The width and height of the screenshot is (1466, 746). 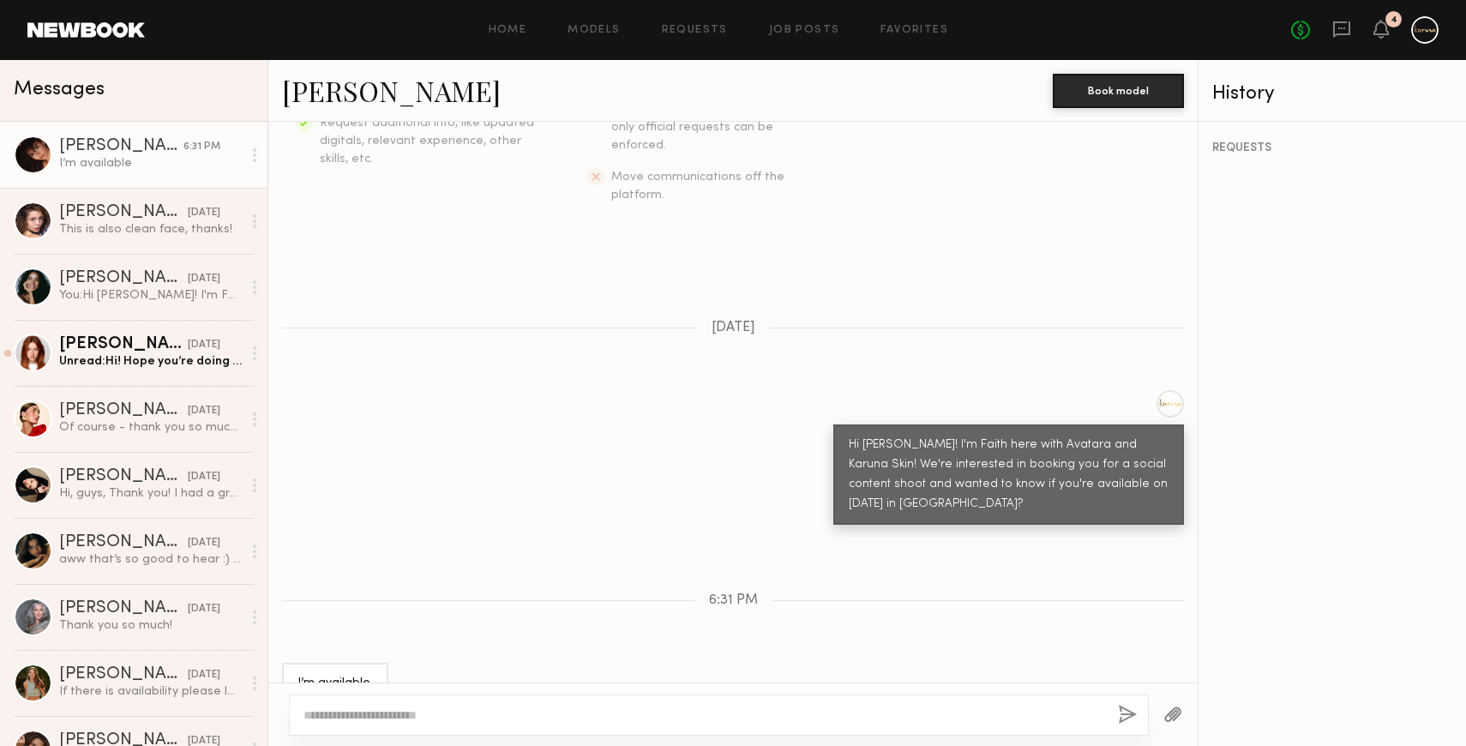 What do you see at coordinates (59, 89) in the screenshot?
I see `span: Messages` at bounding box center [59, 89].